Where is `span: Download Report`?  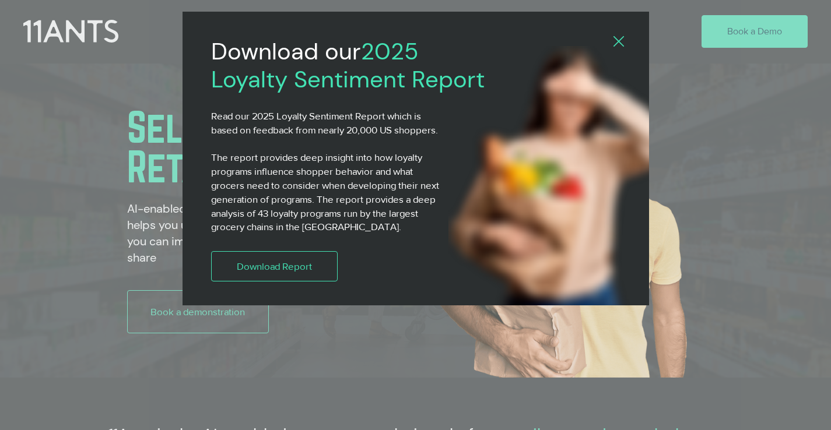 span: Download Report is located at coordinates (274, 266).